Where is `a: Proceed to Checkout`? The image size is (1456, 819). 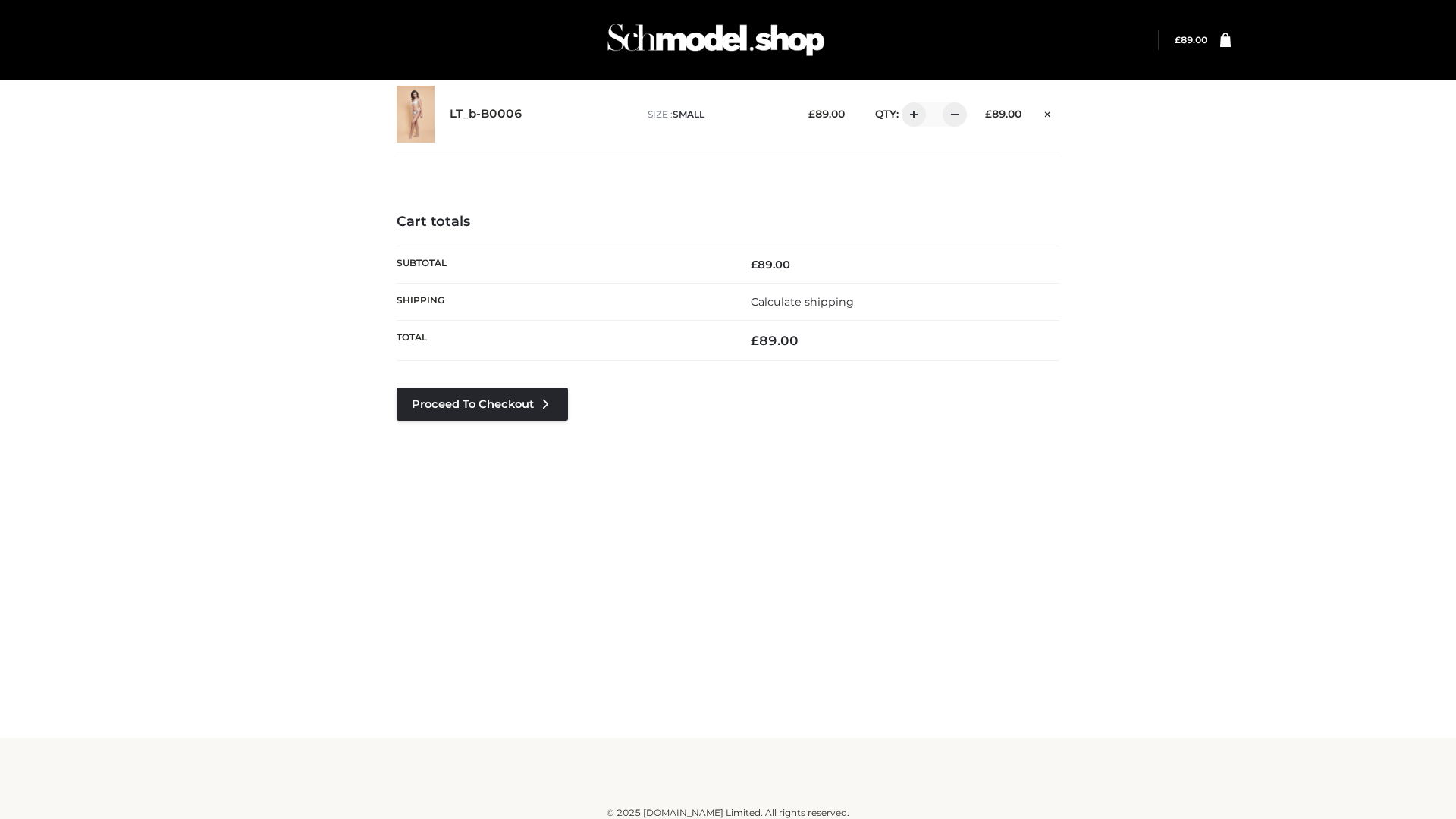
a: Proceed to Checkout is located at coordinates (483, 405).